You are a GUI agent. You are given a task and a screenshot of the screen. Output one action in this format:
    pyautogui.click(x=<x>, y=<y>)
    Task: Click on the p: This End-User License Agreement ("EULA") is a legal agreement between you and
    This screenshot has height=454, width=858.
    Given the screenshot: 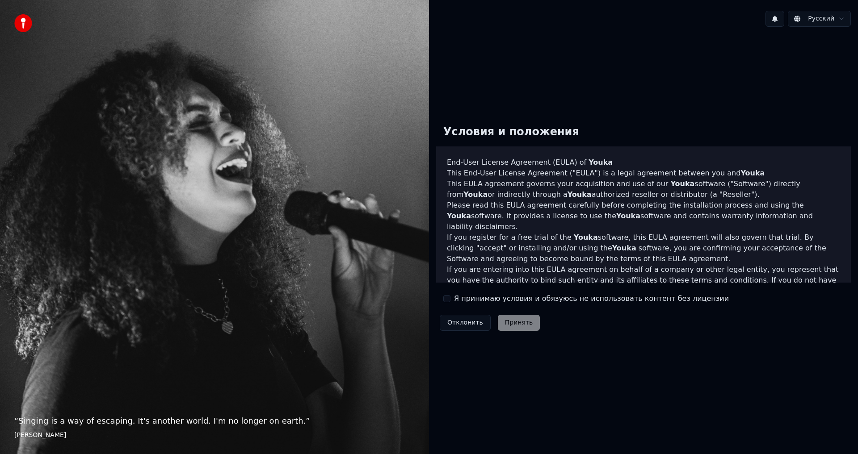 What is the action you would take?
    pyautogui.click(x=643, y=173)
    